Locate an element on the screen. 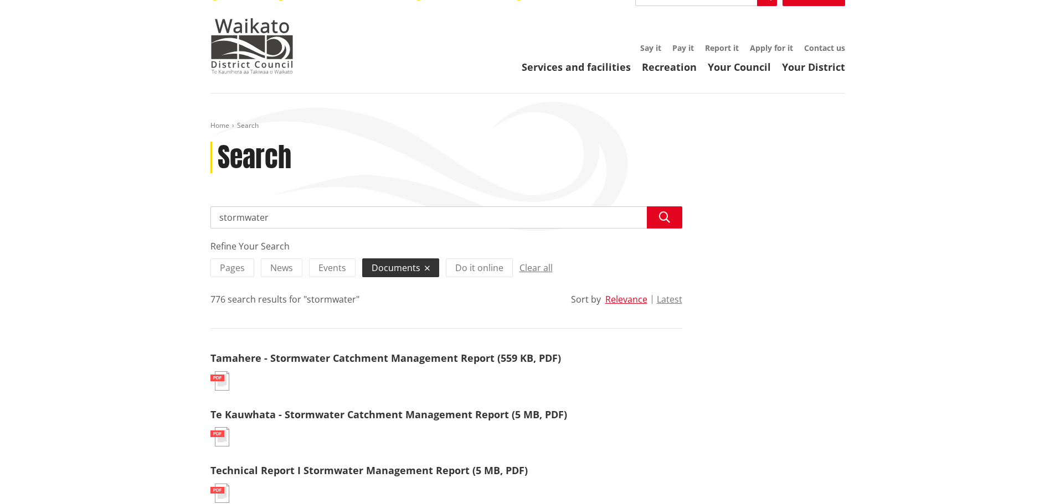 Image resolution: width=1055 pixels, height=504 pixels. div: Refine Your Search is located at coordinates (446, 246).